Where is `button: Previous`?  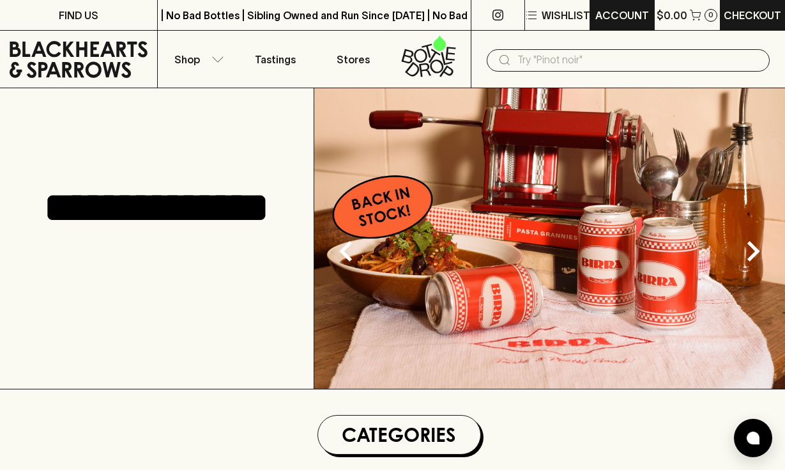 button: Previous is located at coordinates (346, 251).